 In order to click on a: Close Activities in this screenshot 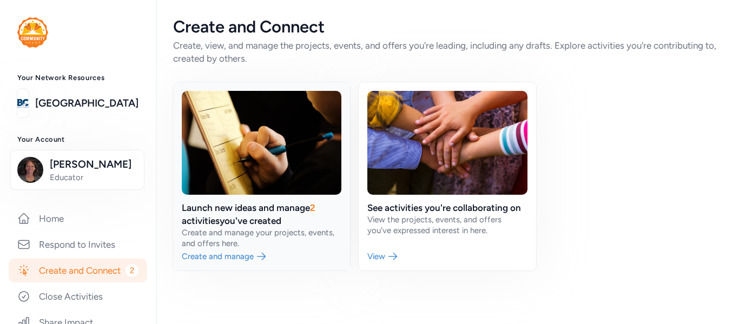, I will do `click(78, 297)`.